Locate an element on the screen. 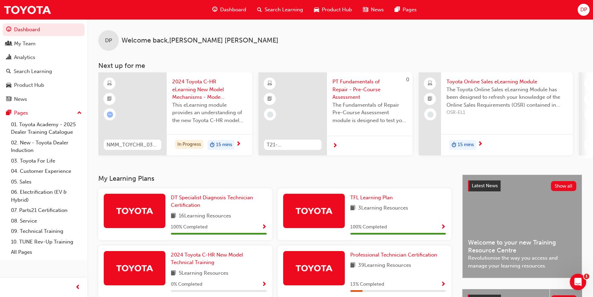  span: 1 is located at coordinates (587, 276).